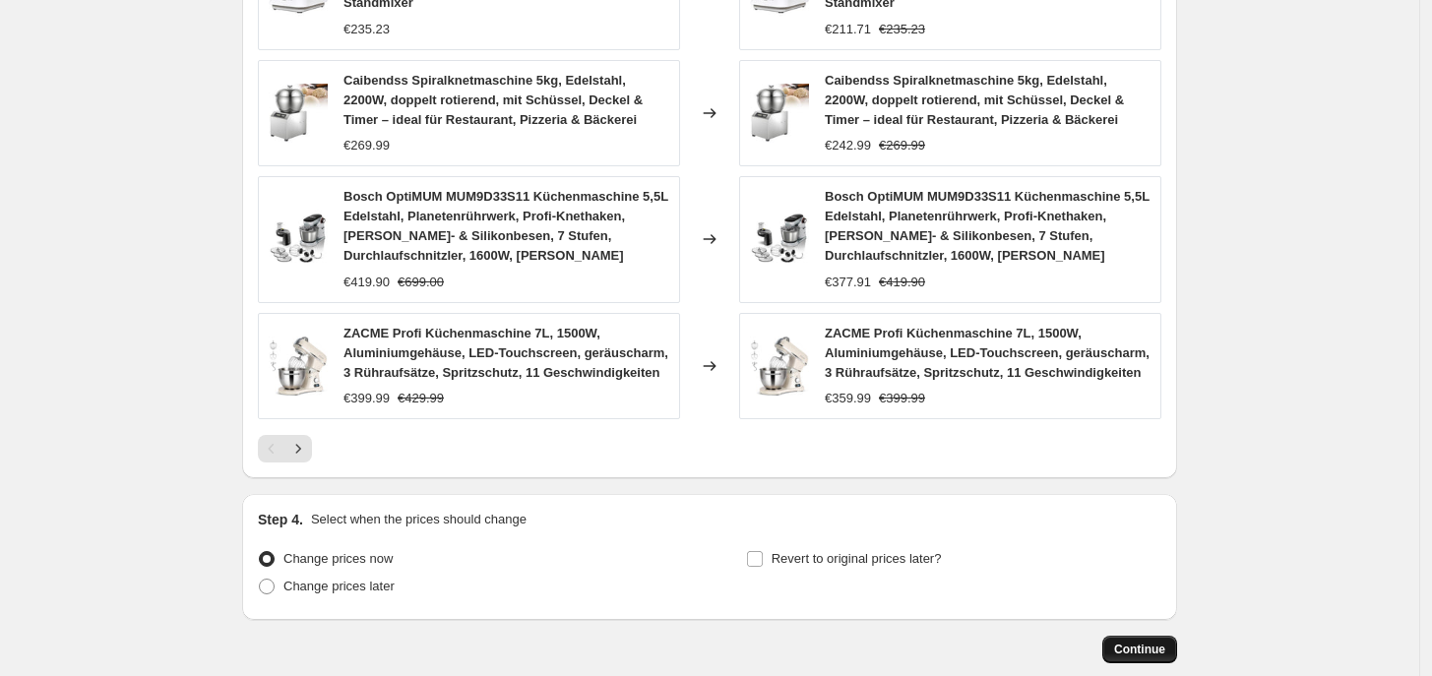 The width and height of the screenshot is (1432, 676). I want to click on span: Change prices later, so click(339, 586).